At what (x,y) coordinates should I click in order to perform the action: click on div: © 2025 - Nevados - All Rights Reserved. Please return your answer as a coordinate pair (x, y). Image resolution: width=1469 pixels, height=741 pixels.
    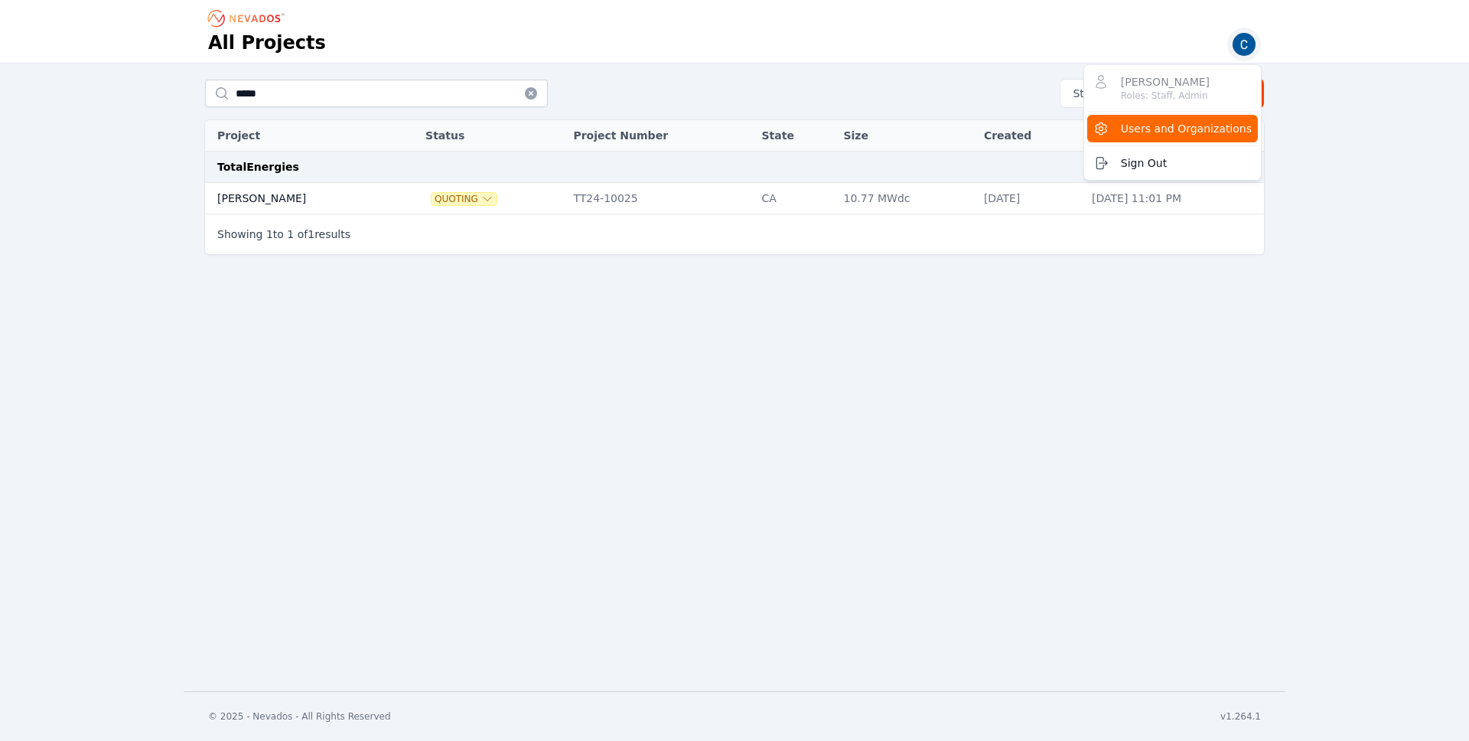
    Looking at the image, I should click on (299, 716).